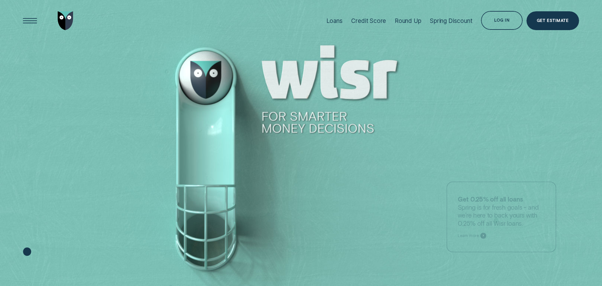 Image resolution: width=602 pixels, height=286 pixels. Describe the element at coordinates (408, 21) in the screenshot. I see `div: Round Up` at that location.